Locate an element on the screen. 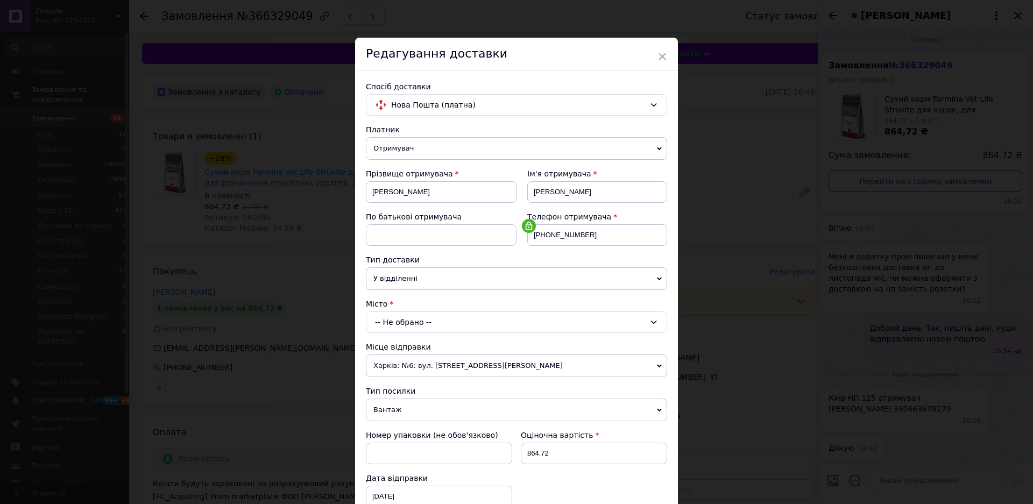 The height and width of the screenshot is (504, 1033). div: Спосіб доставки is located at coordinates (517, 87).